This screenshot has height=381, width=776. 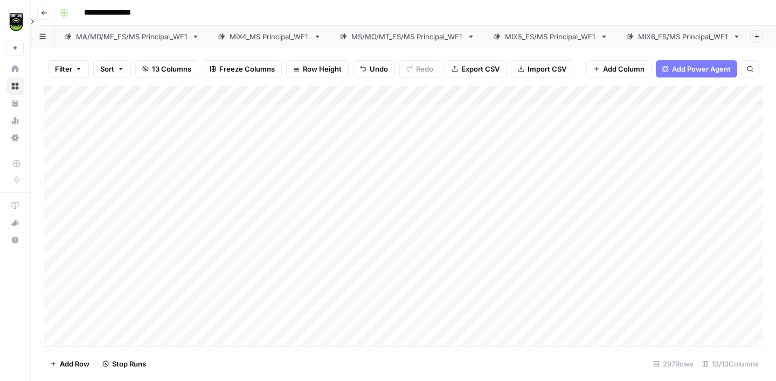 What do you see at coordinates (131, 37) in the screenshot?
I see `div: MA/MD/ME_ES/MS Principal_WF1` at bounding box center [131, 37].